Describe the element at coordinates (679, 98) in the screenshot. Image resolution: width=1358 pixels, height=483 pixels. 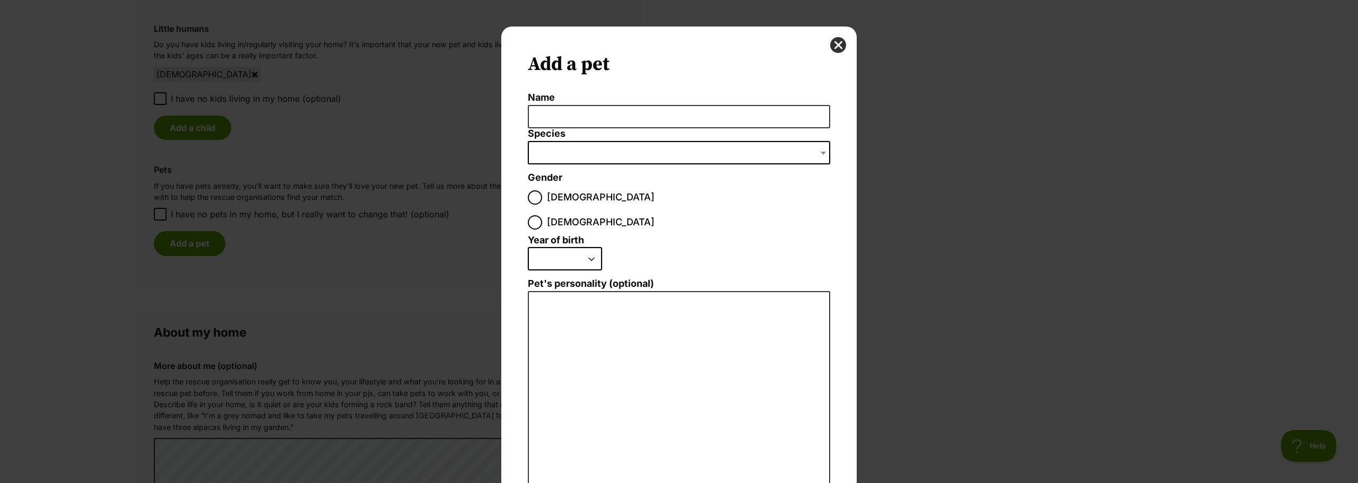
I see `label: Name` at that location.